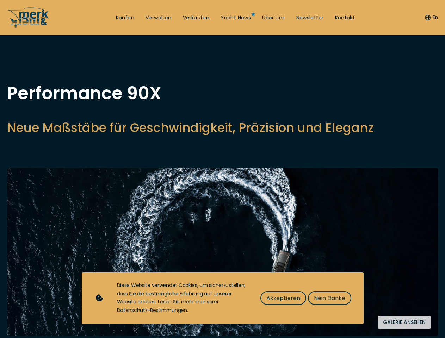  Describe the element at coordinates (330, 298) in the screenshot. I see `span: Nein Danke` at that location.